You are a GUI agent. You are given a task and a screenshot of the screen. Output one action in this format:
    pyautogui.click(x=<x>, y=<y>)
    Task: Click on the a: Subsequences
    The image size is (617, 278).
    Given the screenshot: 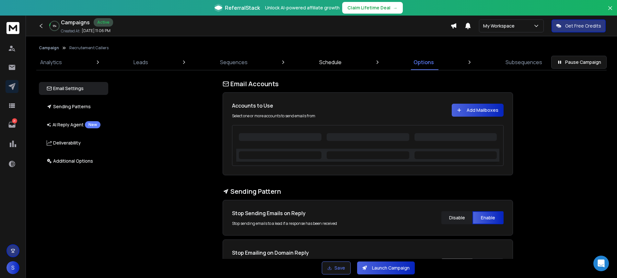 What is the action you would take?
    pyautogui.click(x=523, y=62)
    